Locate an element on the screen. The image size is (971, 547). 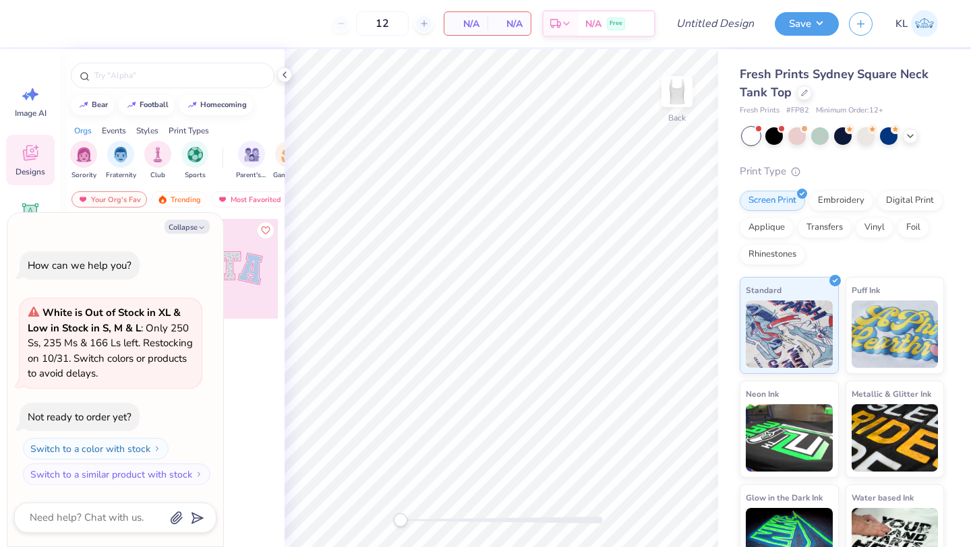
button: Switch to a color with stock is located at coordinates (96, 449).